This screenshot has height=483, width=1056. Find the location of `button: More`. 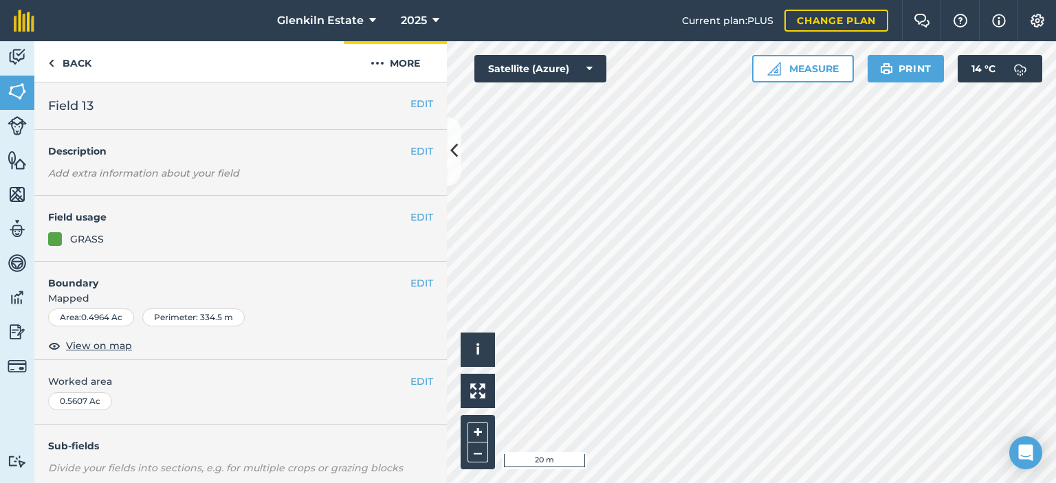

button: More is located at coordinates (395, 61).